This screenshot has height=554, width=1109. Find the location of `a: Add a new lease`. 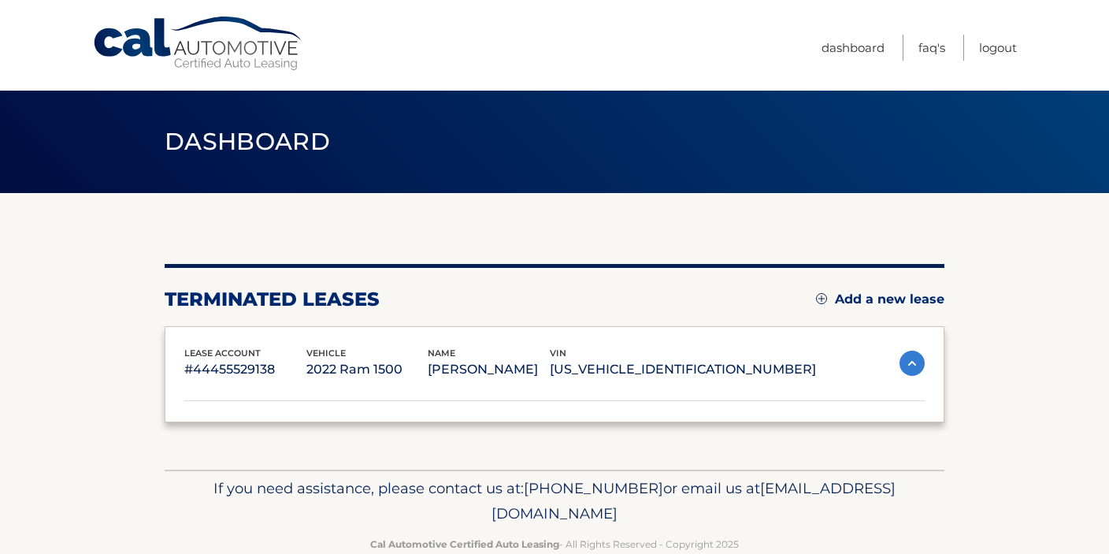

a: Add a new lease is located at coordinates (880, 299).